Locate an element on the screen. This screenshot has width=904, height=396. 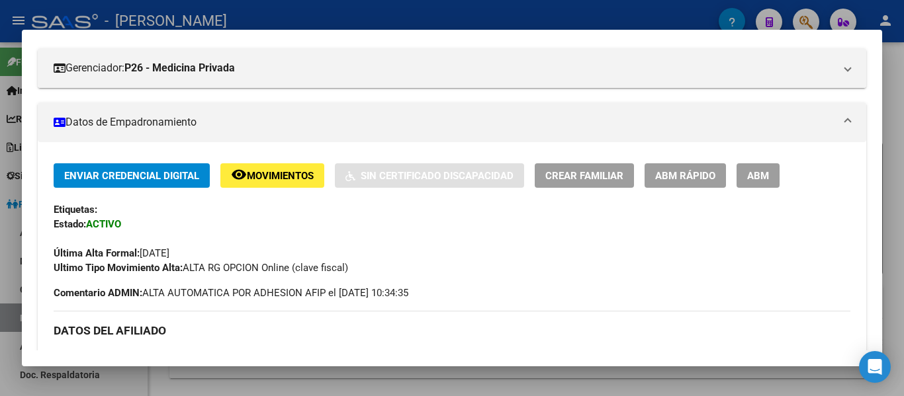
strong: Última Alta Formal: is located at coordinates (97, 253).